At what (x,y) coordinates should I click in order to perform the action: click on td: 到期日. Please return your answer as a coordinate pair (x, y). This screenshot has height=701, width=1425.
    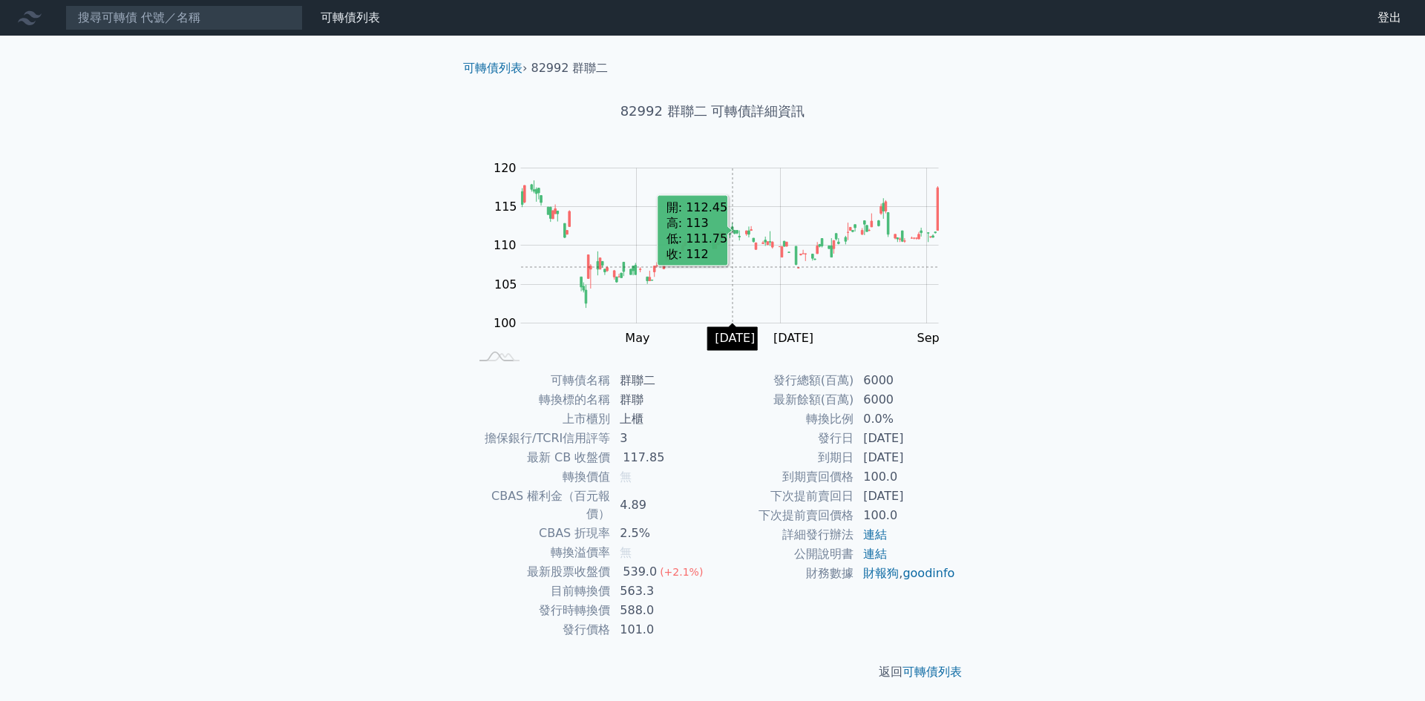
    Looking at the image, I should click on (783, 458).